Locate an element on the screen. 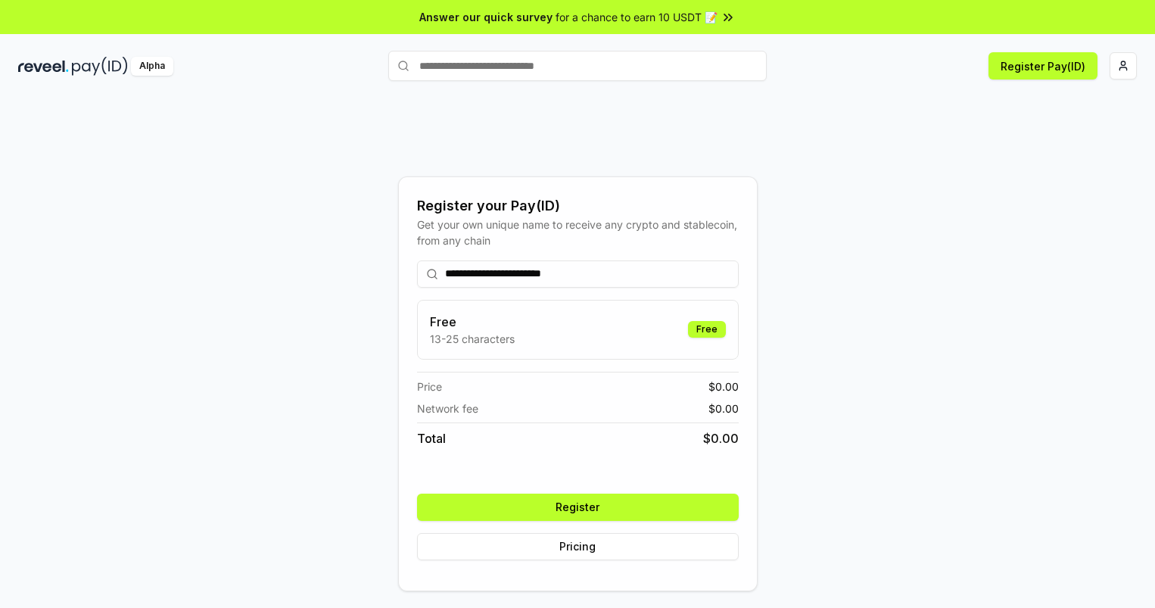 The height and width of the screenshot is (608, 1155). button: Register is located at coordinates (577, 507).